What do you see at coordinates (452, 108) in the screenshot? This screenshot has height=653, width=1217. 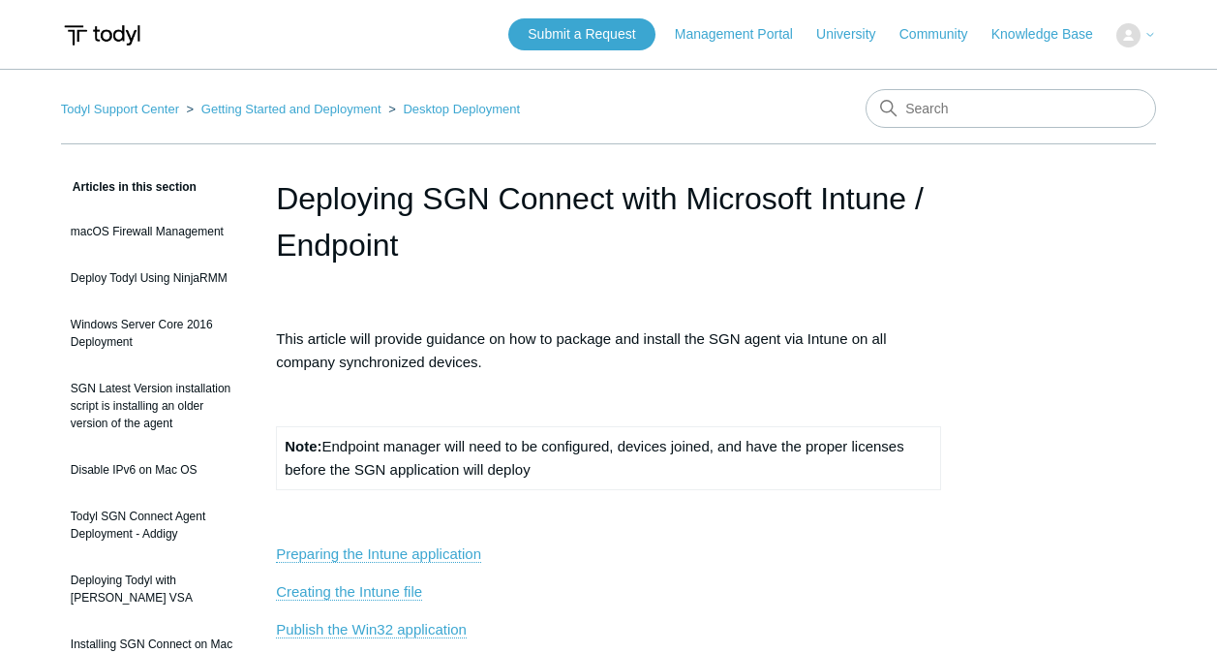 I see `li: Desktop Deployment` at bounding box center [452, 108].